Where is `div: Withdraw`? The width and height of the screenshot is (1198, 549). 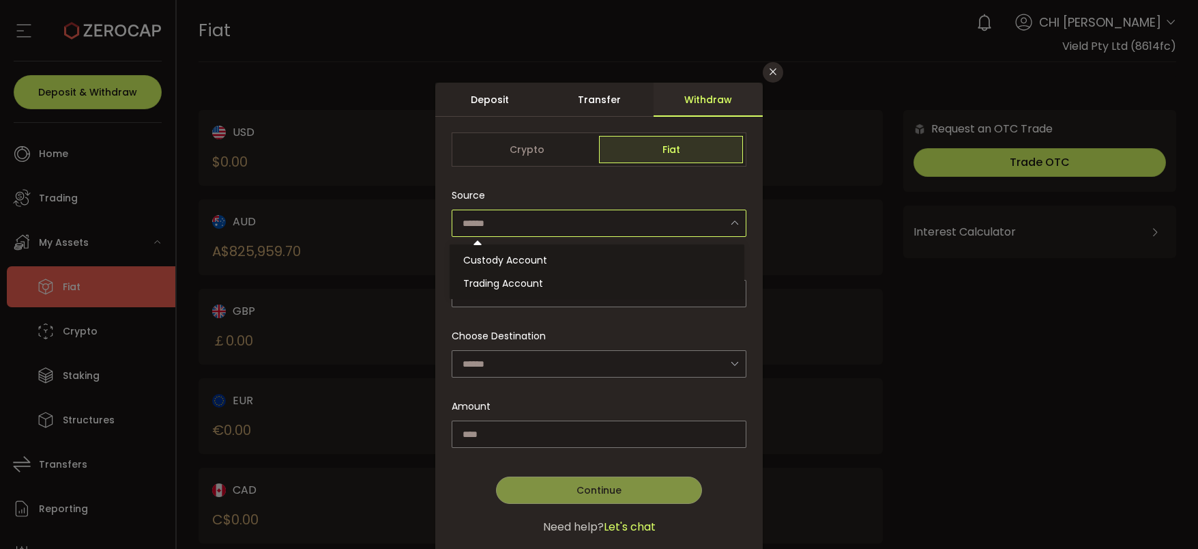 div: Withdraw is located at coordinates (708, 100).